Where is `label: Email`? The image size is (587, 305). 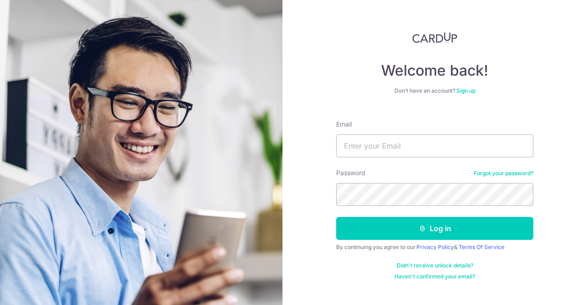
label: Email is located at coordinates (344, 124).